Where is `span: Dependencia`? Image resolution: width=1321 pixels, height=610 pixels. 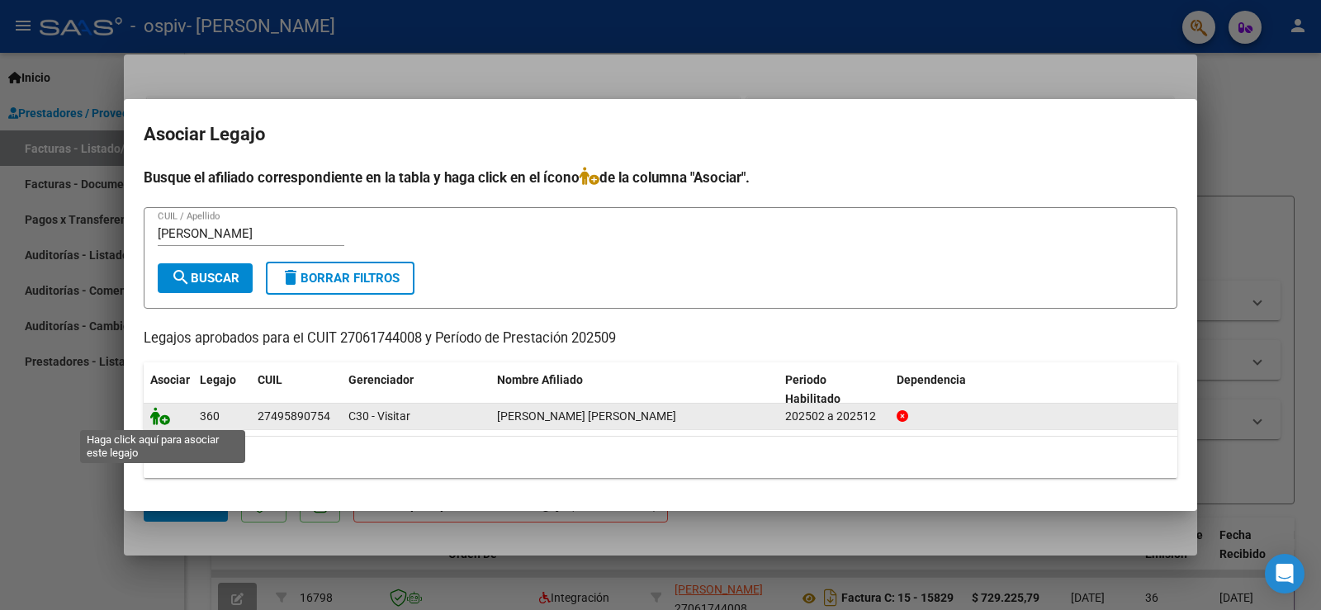 span: Dependencia is located at coordinates (931, 380).